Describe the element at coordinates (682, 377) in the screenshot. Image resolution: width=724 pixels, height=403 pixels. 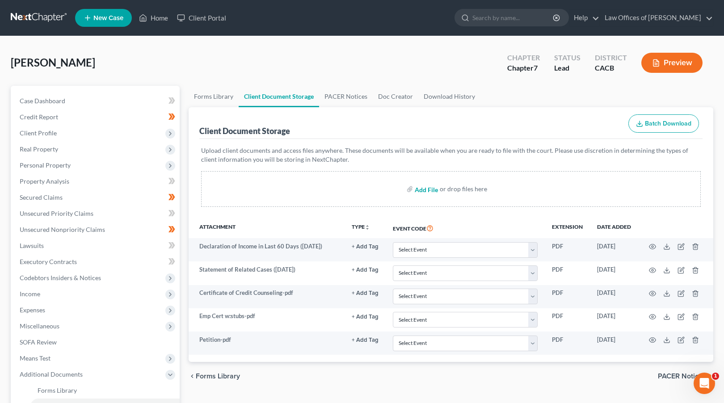
I see `span: PACER Notices` at that location.